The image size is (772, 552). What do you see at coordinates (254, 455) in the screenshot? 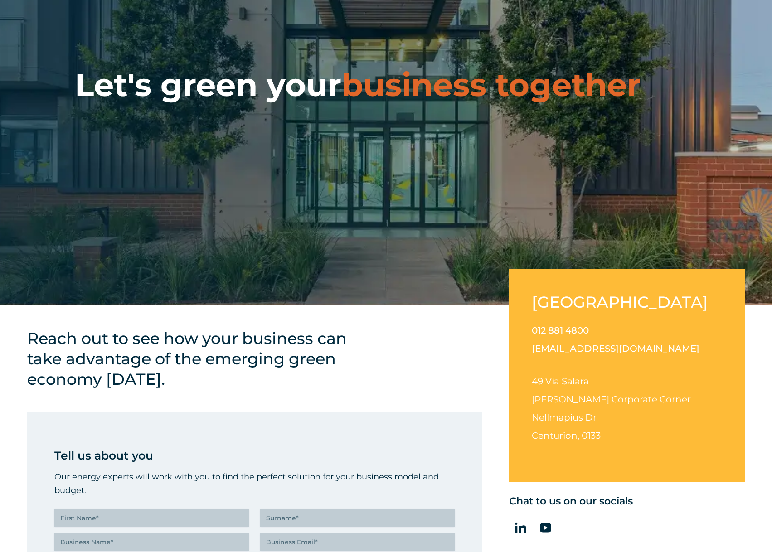
I see `p: Tell us about you` at bounding box center [254, 455].